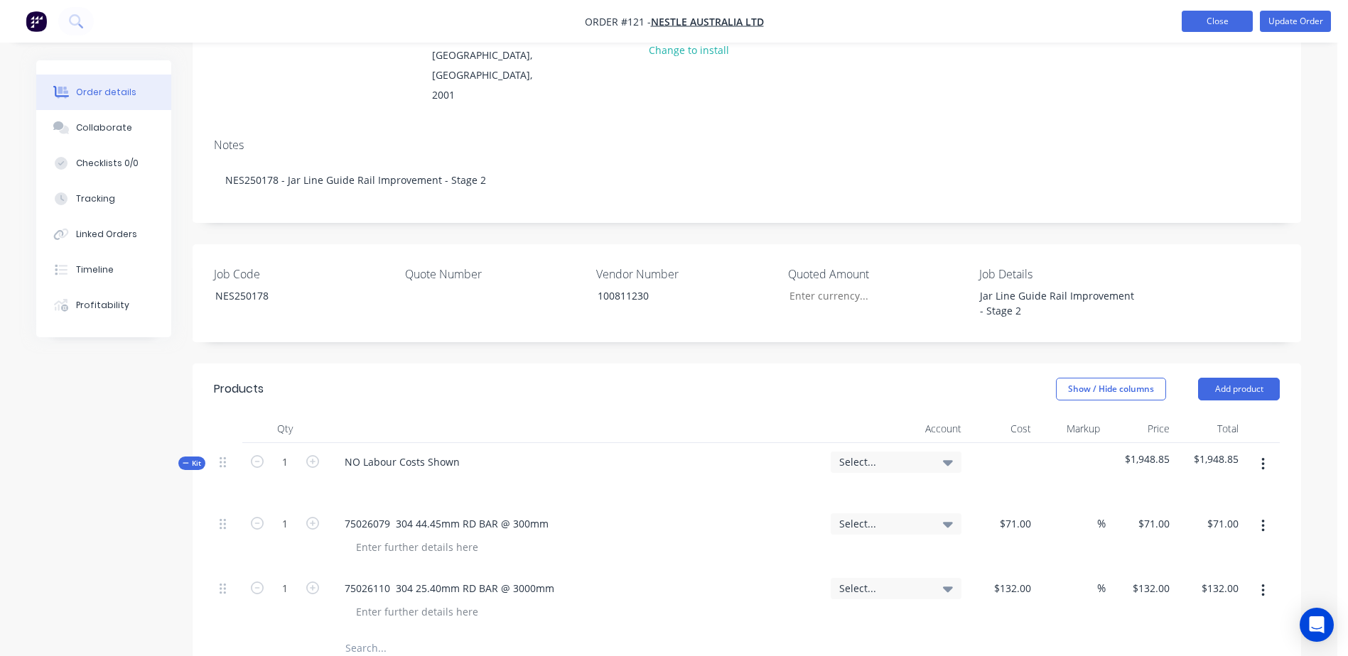 This screenshot has height=656, width=1348. What do you see at coordinates (107, 234) in the screenshot?
I see `div: Linked Orders` at bounding box center [107, 234].